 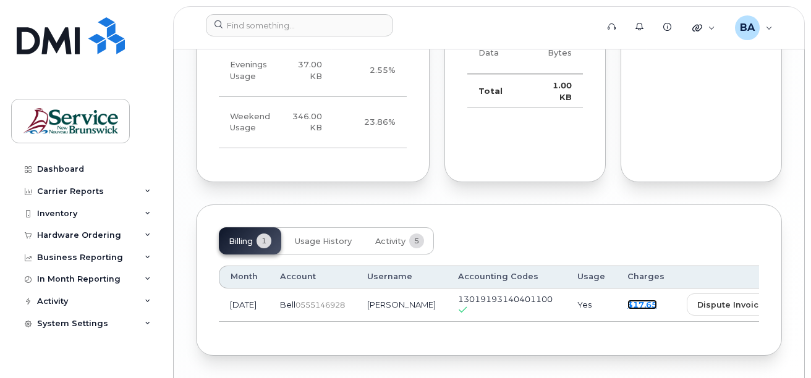 I want to click on th: Account, so click(x=312, y=277).